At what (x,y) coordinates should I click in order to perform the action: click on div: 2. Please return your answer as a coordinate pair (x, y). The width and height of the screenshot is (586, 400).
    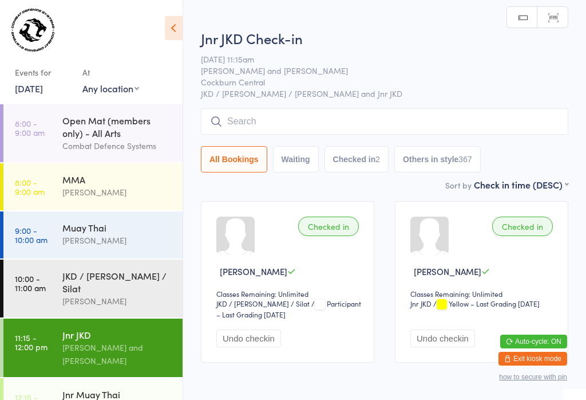
    Looking at the image, I should click on (378, 159).